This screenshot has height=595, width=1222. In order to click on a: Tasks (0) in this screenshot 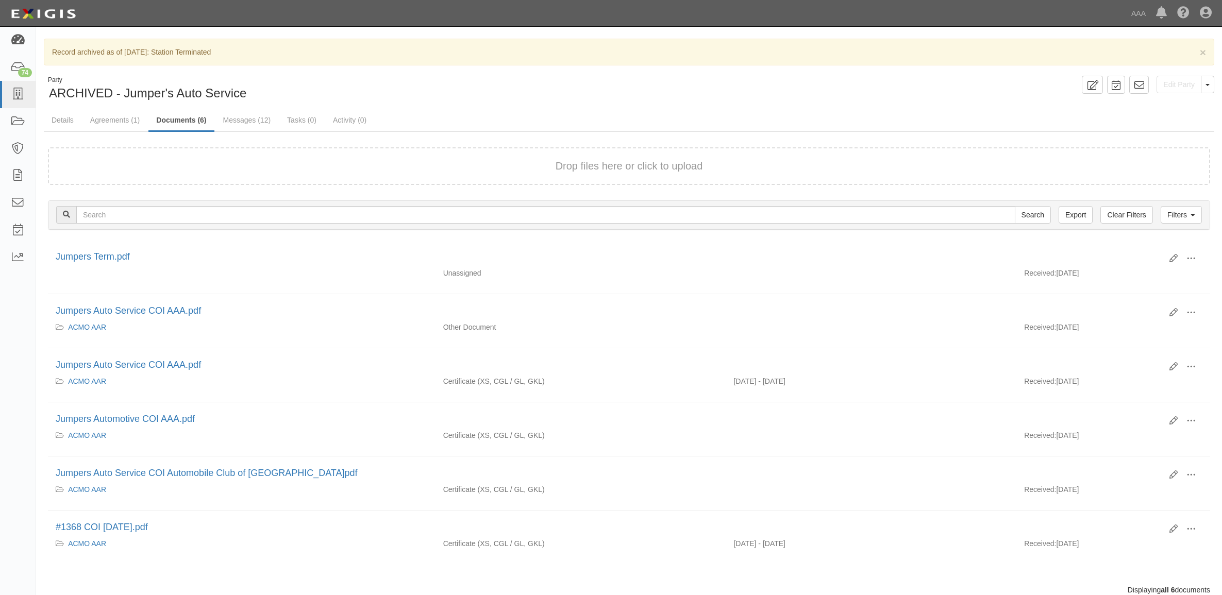, I will do `click(301, 120)`.